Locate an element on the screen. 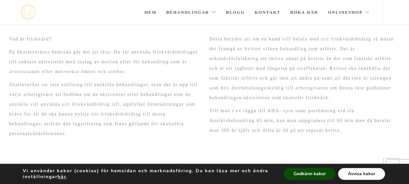 The height and width of the screenshot is (184, 409). p: Vi använder kakor (cookies) för hemsidan och marknadsföring. Du kan läsa mer och ändra inställnin... is located at coordinates (147, 174).